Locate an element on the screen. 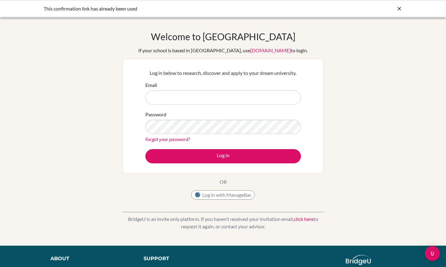 Image resolution: width=446 pixels, height=267 pixels. p: Log in below to research, discover and apply to your dream university. is located at coordinates (223, 73).